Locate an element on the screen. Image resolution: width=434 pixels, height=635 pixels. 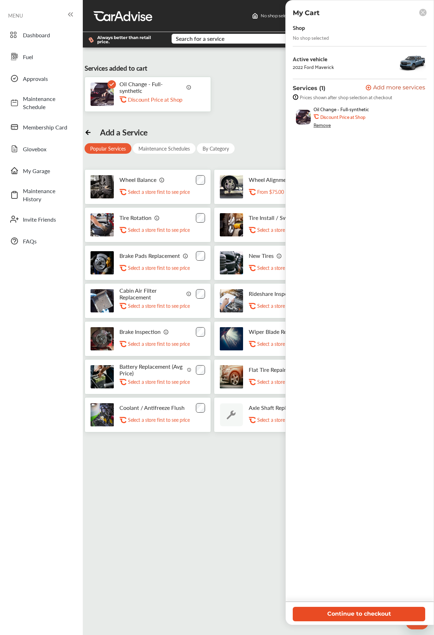
div: Search for a service is located at coordinates (200, 39).